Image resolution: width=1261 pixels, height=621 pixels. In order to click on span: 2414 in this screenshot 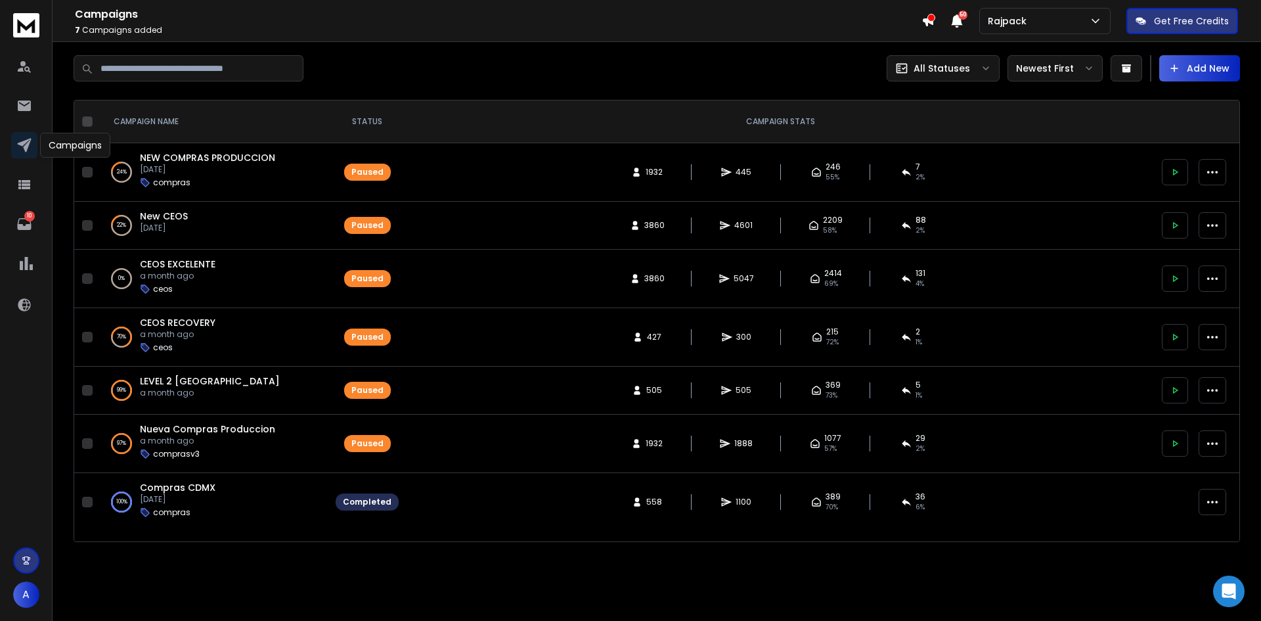, I will do `click(833, 273)`.